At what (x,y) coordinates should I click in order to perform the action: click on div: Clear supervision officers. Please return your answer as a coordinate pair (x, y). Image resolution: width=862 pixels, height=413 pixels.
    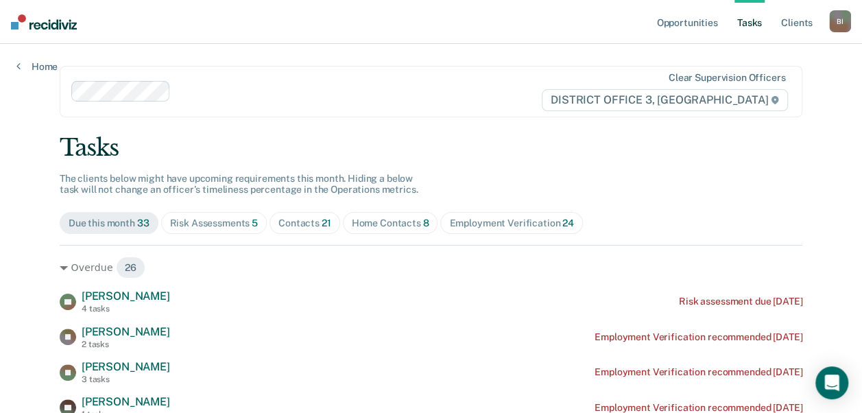
    Looking at the image, I should click on (727, 77).